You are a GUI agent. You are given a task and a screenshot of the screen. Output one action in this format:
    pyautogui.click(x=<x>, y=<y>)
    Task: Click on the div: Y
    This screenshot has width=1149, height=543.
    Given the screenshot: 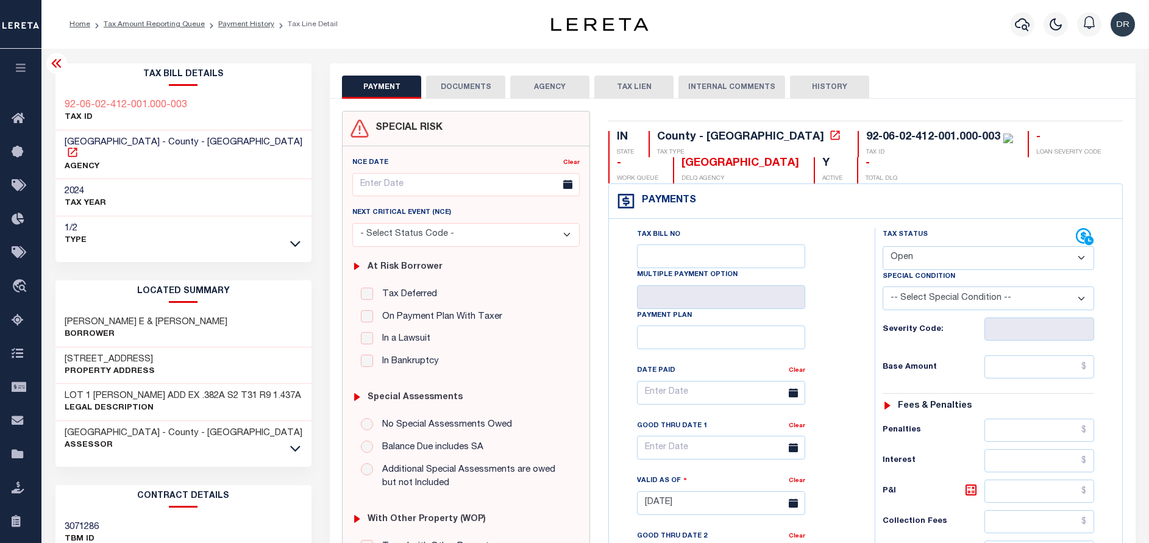 What is the action you would take?
    pyautogui.click(x=832, y=164)
    